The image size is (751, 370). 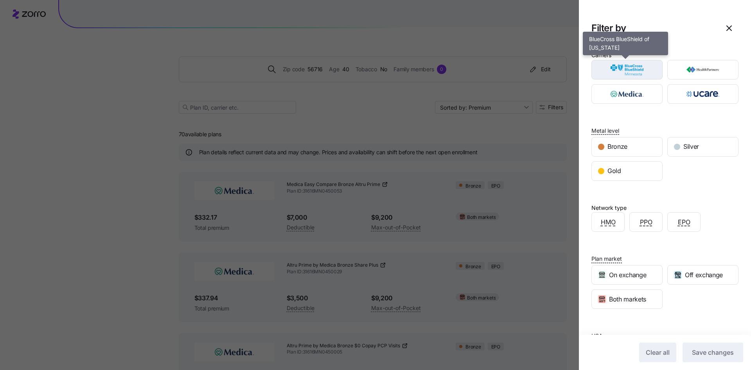 I want to click on span: HMO, so click(x=608, y=222).